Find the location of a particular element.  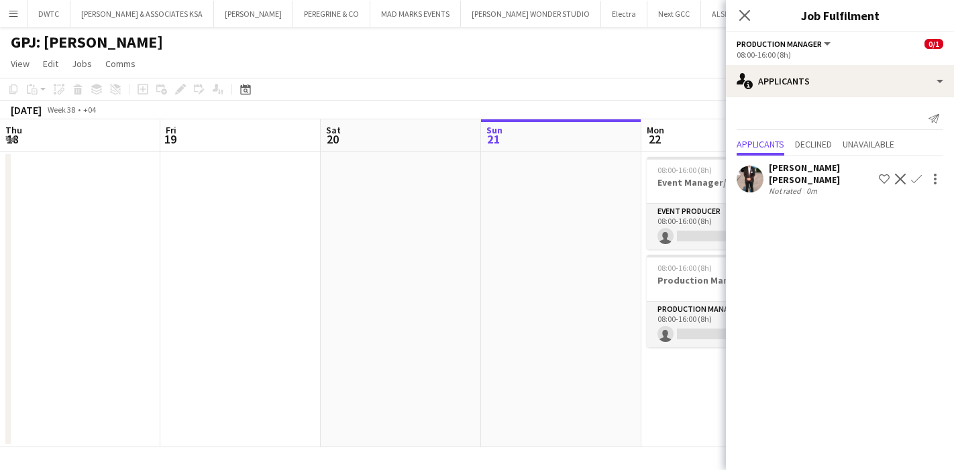

button: ALSERKAL ADVISORY is located at coordinates (747, 13).